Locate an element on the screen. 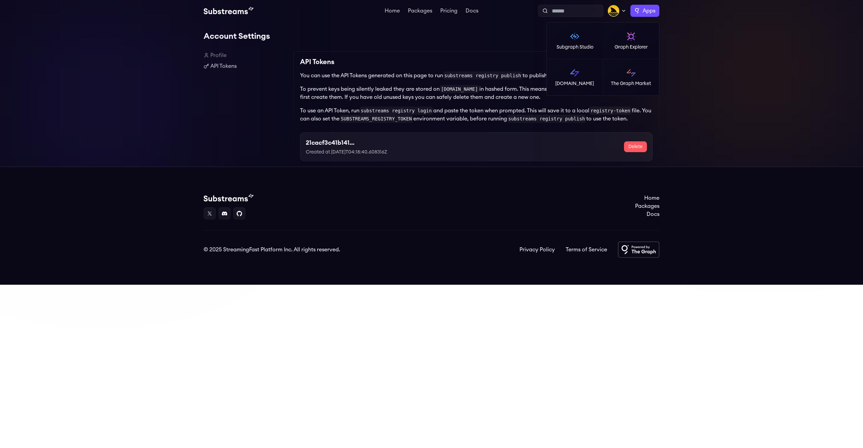  p: Subgraph Studio is located at coordinates (575, 47).